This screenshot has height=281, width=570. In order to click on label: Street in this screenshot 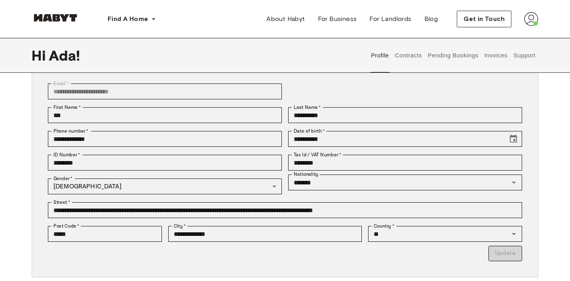, I will do `click(62, 202)`.